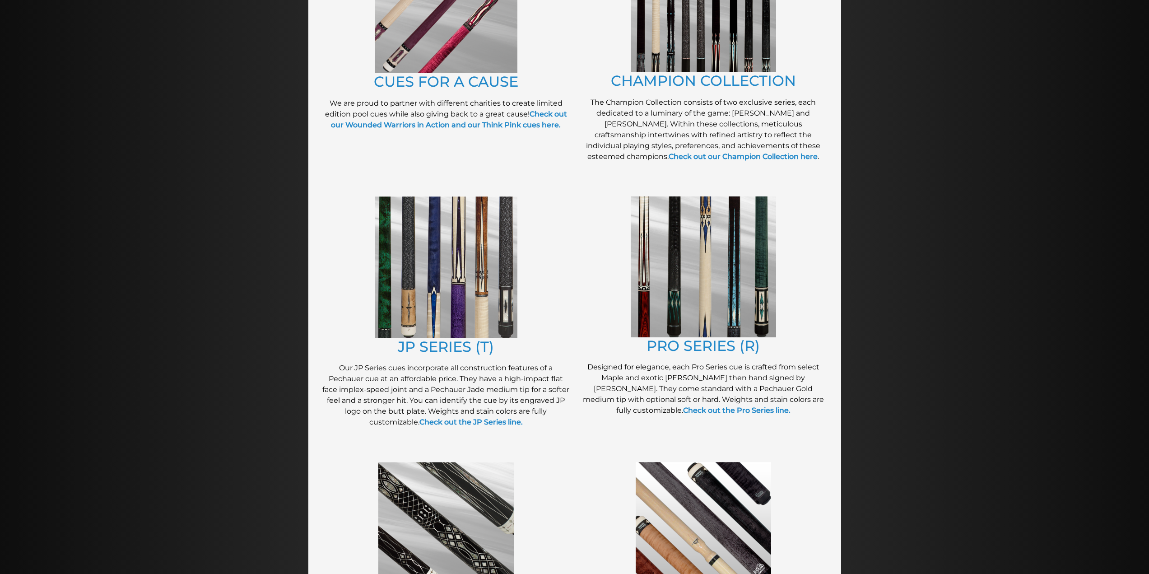  What do you see at coordinates (704, 130) in the screenshot?
I see `p: The Champion Collection consists of two exclusive series, each dedicated to a luminary of the gam...` at bounding box center [704, 130].